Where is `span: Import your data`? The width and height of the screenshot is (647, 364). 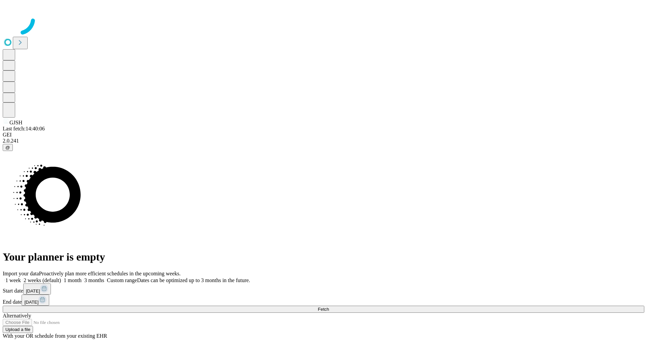 span: Import your data is located at coordinates (21, 273).